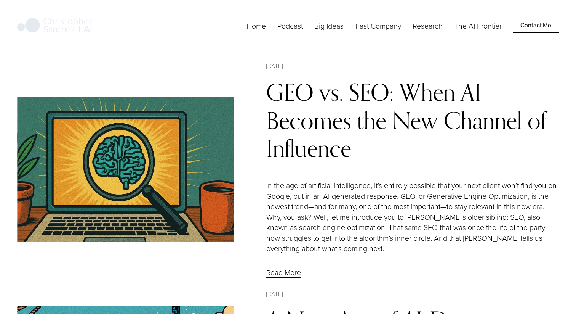 This screenshot has width=576, height=314. I want to click on a: Podcast, so click(290, 26).